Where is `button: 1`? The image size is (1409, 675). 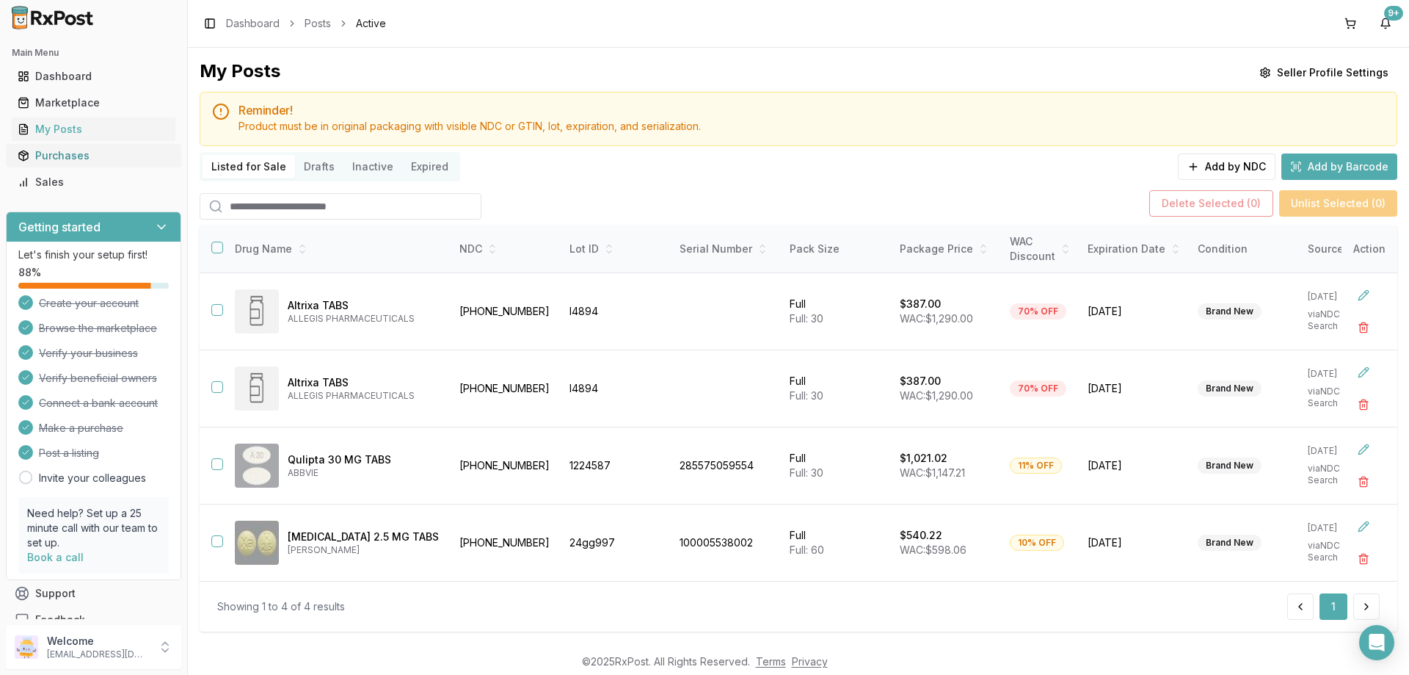
button: 1 is located at coordinates (1334, 606).